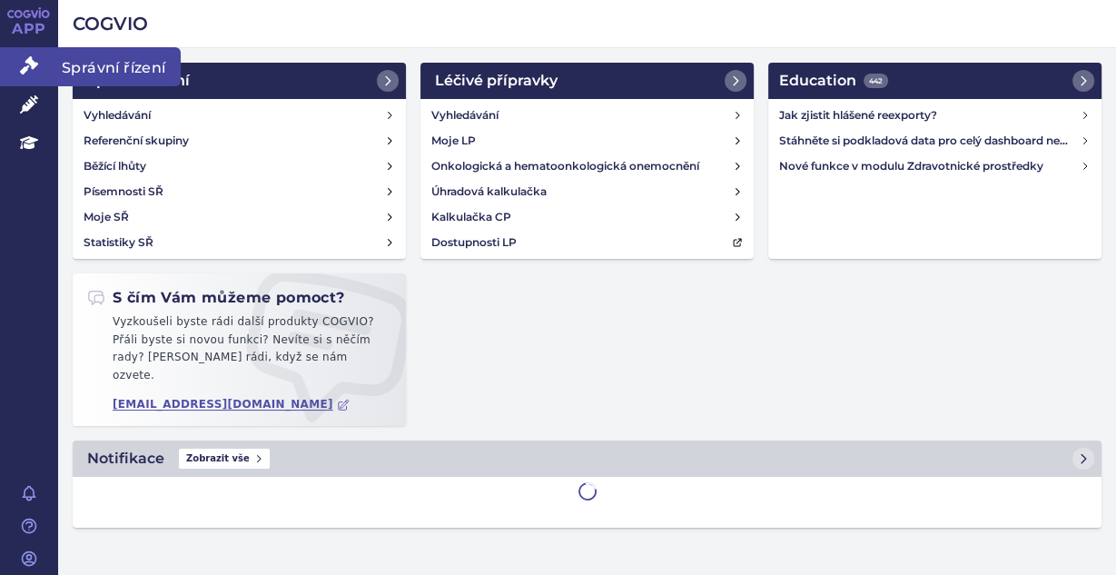 The height and width of the screenshot is (575, 1116). What do you see at coordinates (496, 81) in the screenshot?
I see `h2: Léčivé přípravky` at bounding box center [496, 81].